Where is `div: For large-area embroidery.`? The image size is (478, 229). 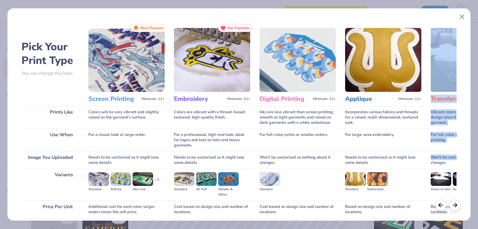 div: For large-area embroidery. is located at coordinates (383, 140).